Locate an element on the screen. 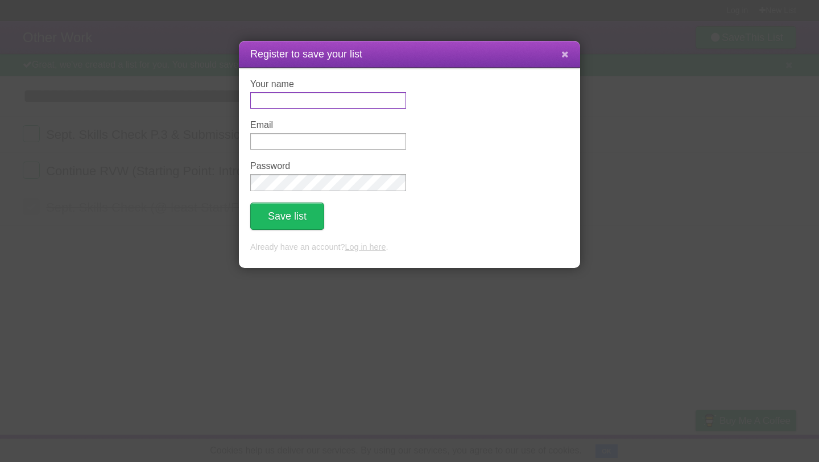 The image size is (819, 462). label: Your name is located at coordinates (328, 84).